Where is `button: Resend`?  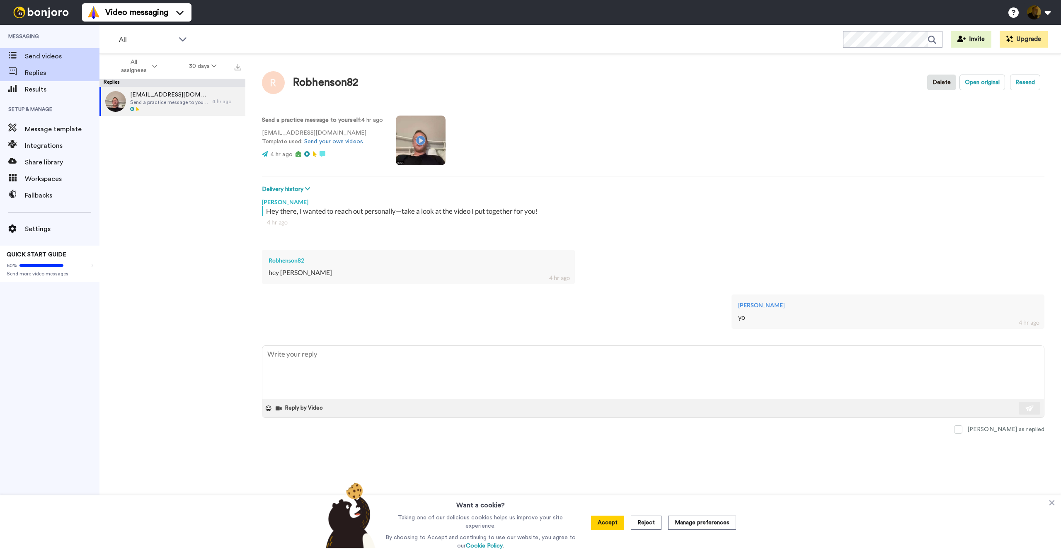
button: Resend is located at coordinates (1025, 82).